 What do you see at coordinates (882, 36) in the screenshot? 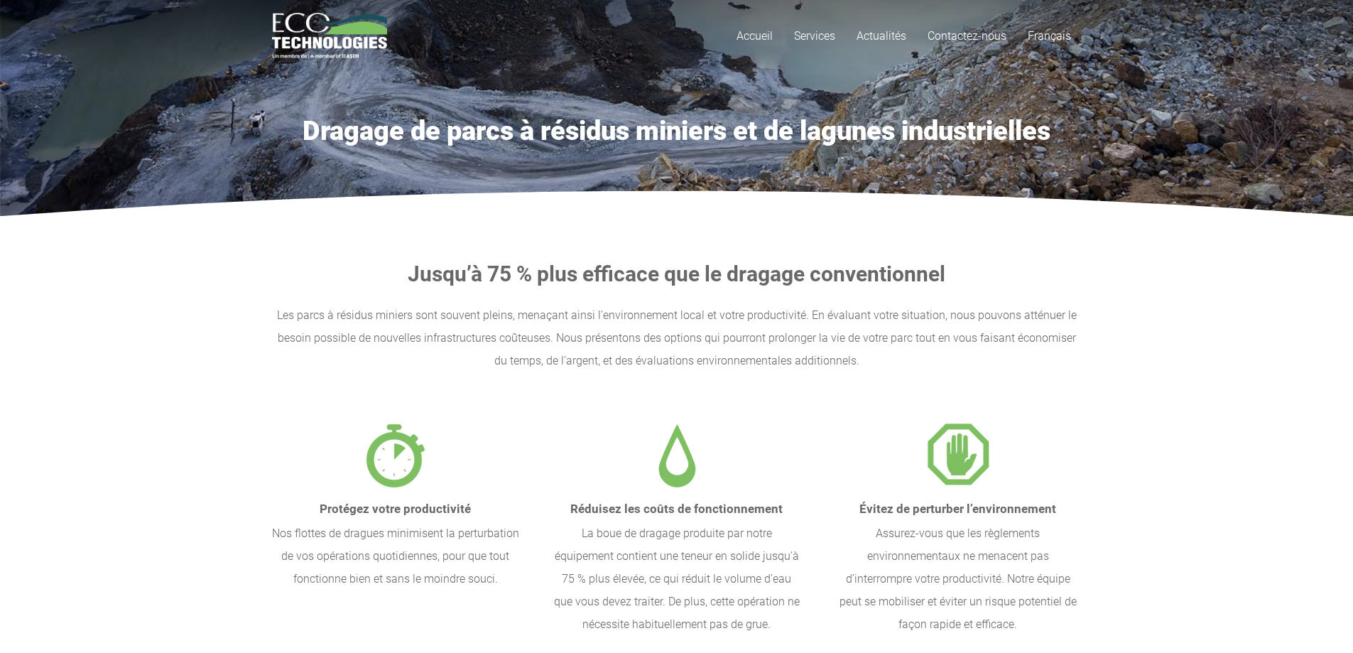
I see `span: Actualités` at bounding box center [882, 36].